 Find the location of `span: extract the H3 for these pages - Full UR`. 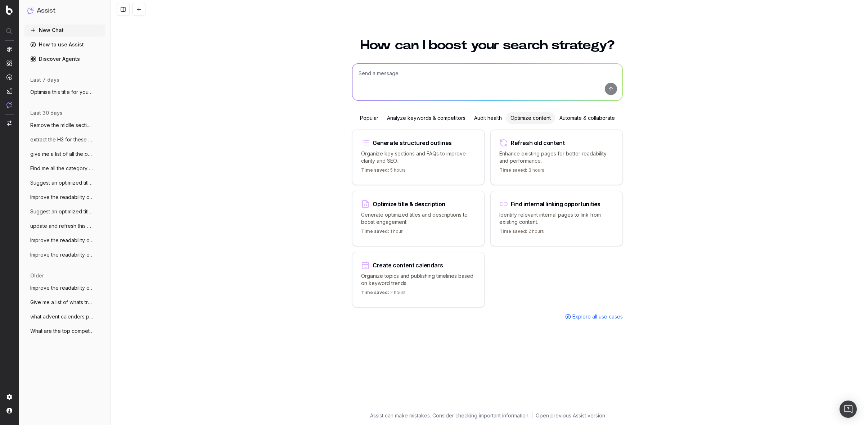

span: extract the H3 for these pages - Full UR is located at coordinates (62, 140).